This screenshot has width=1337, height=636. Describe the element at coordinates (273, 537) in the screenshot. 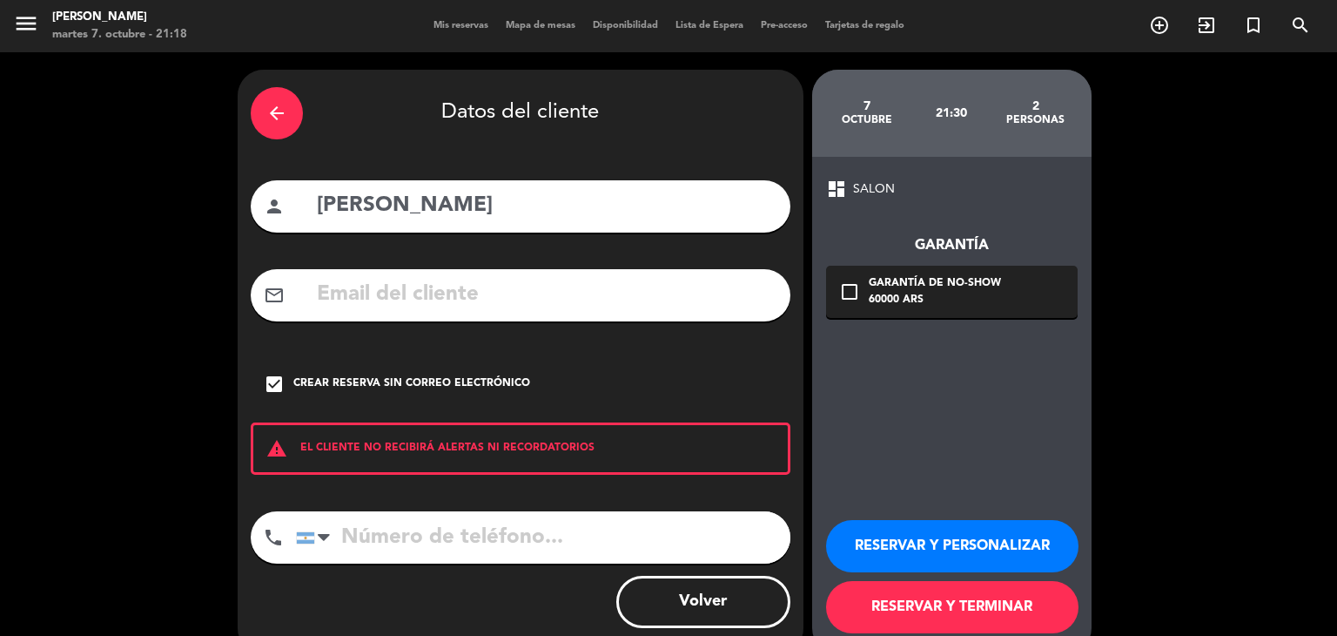

I see `i: phone` at that location.